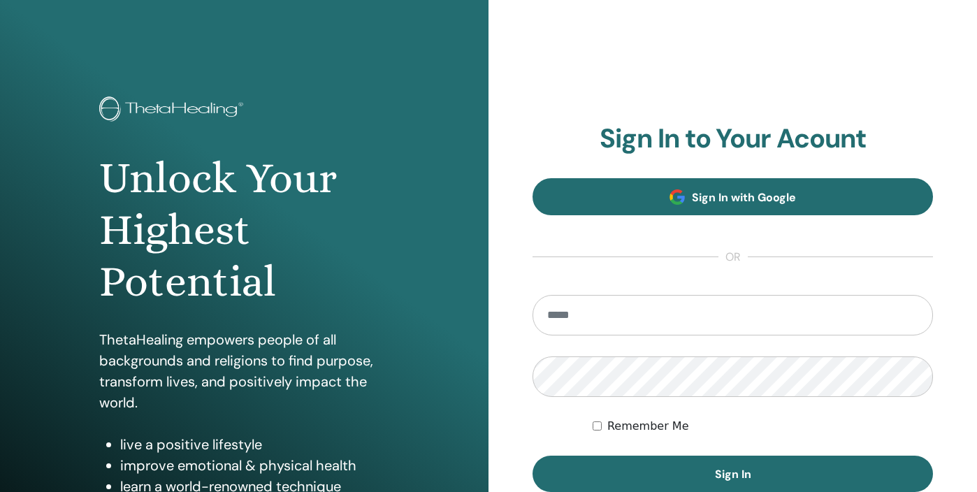 Image resolution: width=977 pixels, height=492 pixels. I want to click on h2: Sign In to Your Acount, so click(732, 139).